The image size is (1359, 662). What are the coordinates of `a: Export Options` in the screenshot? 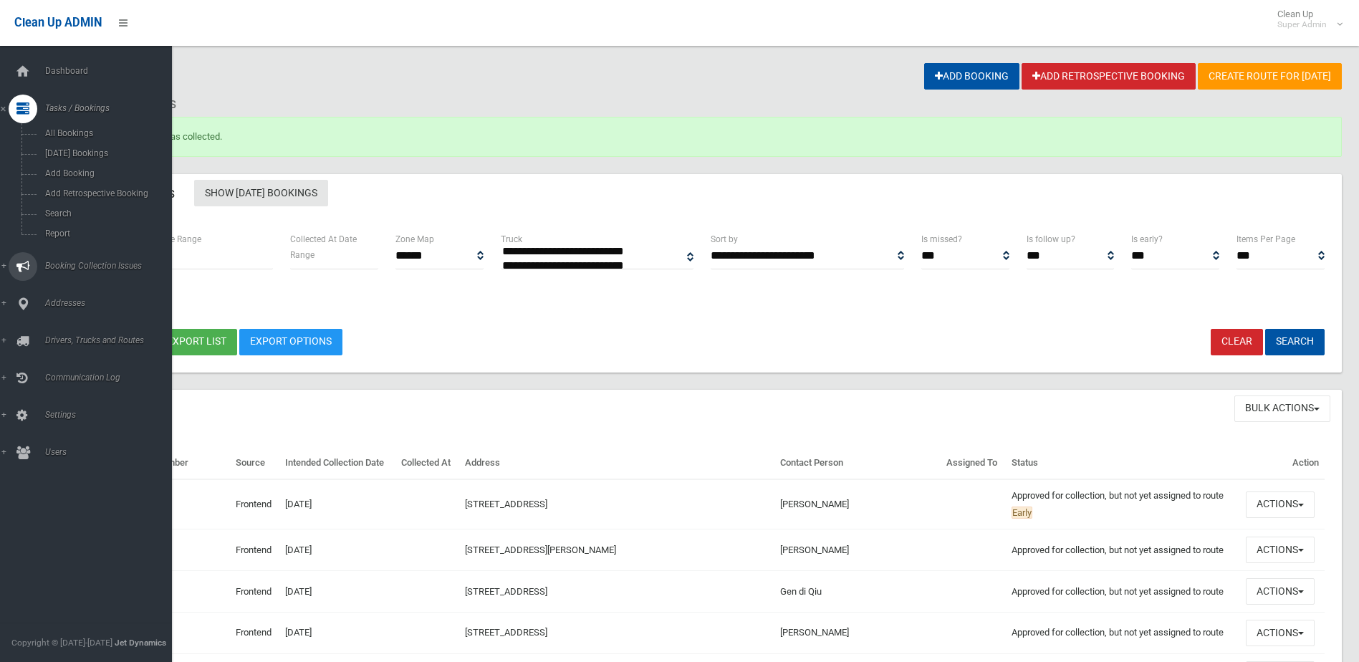 It's located at (291, 342).